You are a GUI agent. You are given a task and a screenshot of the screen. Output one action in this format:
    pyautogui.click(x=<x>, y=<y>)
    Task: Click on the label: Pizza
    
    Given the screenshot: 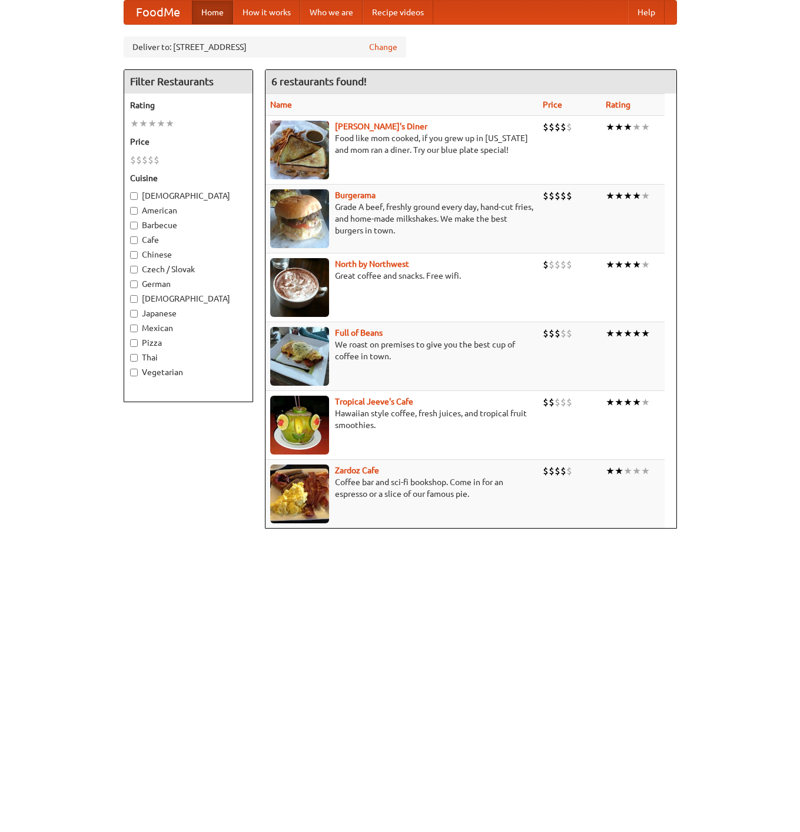 What is the action you would take?
    pyautogui.click(x=188, y=343)
    